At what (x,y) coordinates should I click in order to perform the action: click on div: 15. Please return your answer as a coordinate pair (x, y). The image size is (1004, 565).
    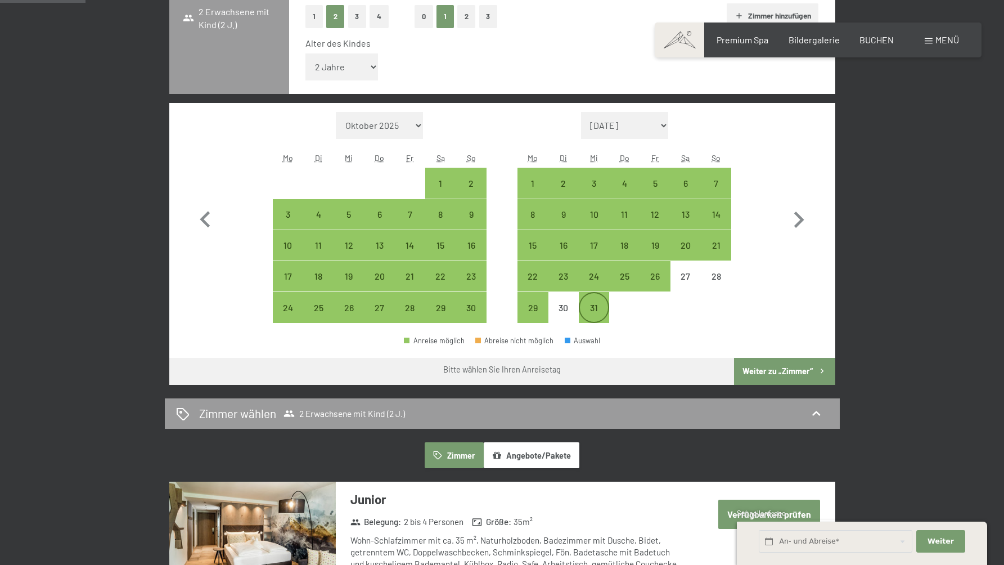
    Looking at the image, I should click on (533, 255).